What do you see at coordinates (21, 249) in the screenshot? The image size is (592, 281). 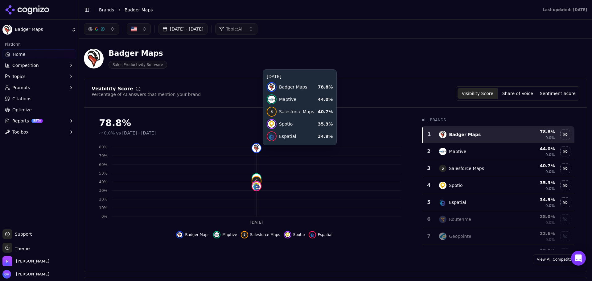 I see `span: Theme` at bounding box center [21, 249].